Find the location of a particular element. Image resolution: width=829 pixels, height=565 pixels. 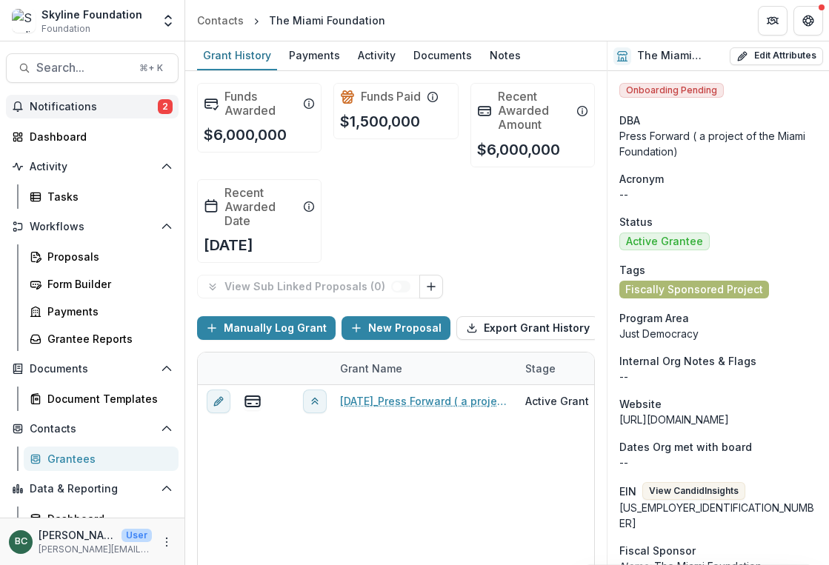

a: Proposals is located at coordinates (101, 256).